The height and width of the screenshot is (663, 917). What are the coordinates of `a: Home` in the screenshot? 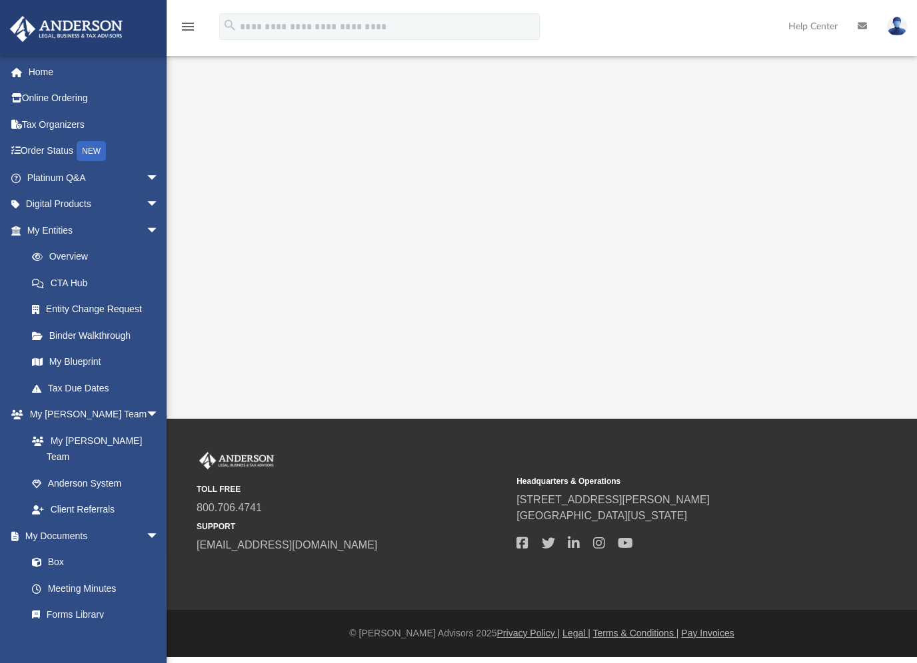 It's located at (94, 72).